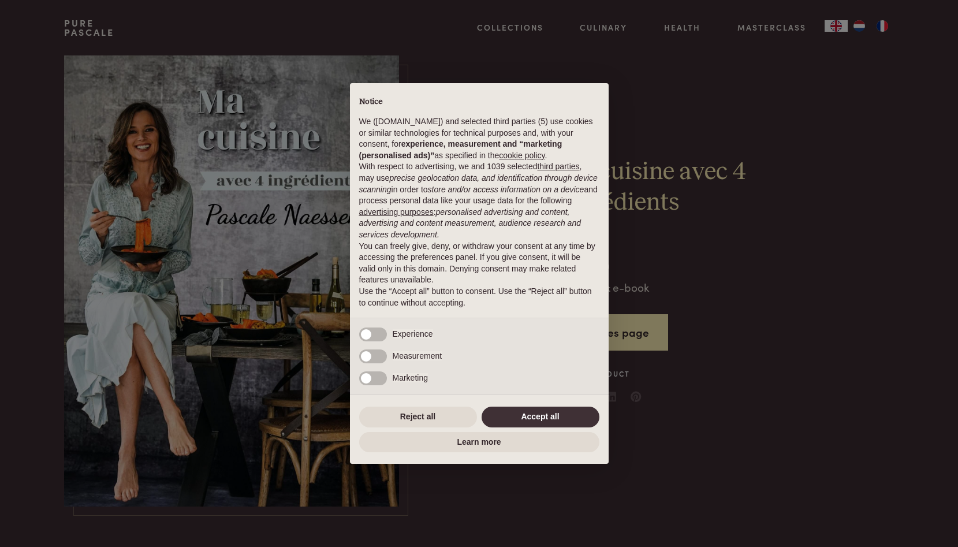 The width and height of the screenshot is (958, 547). What do you see at coordinates (413, 334) in the screenshot?
I see `span: Experience` at bounding box center [413, 334].